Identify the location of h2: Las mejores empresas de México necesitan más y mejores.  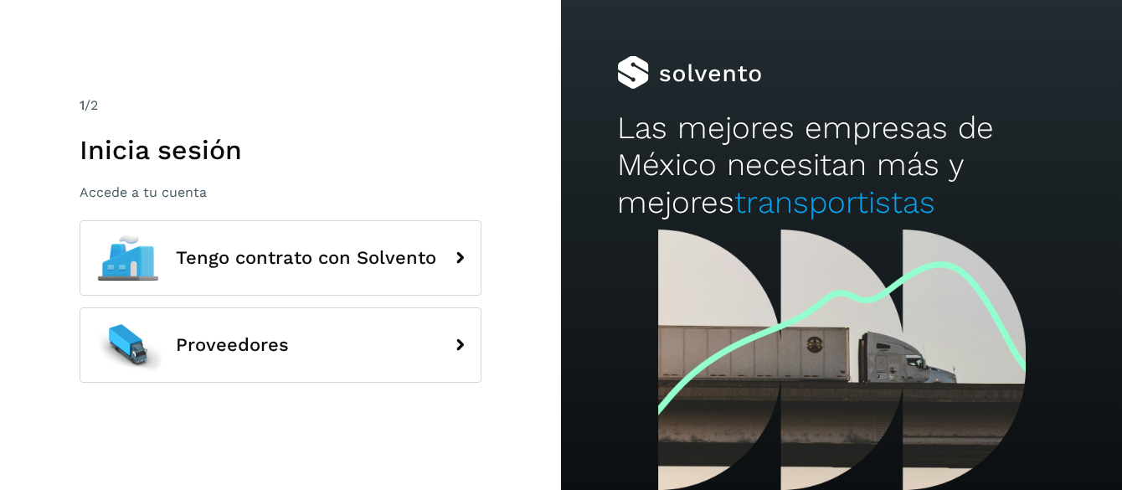
(842, 165).